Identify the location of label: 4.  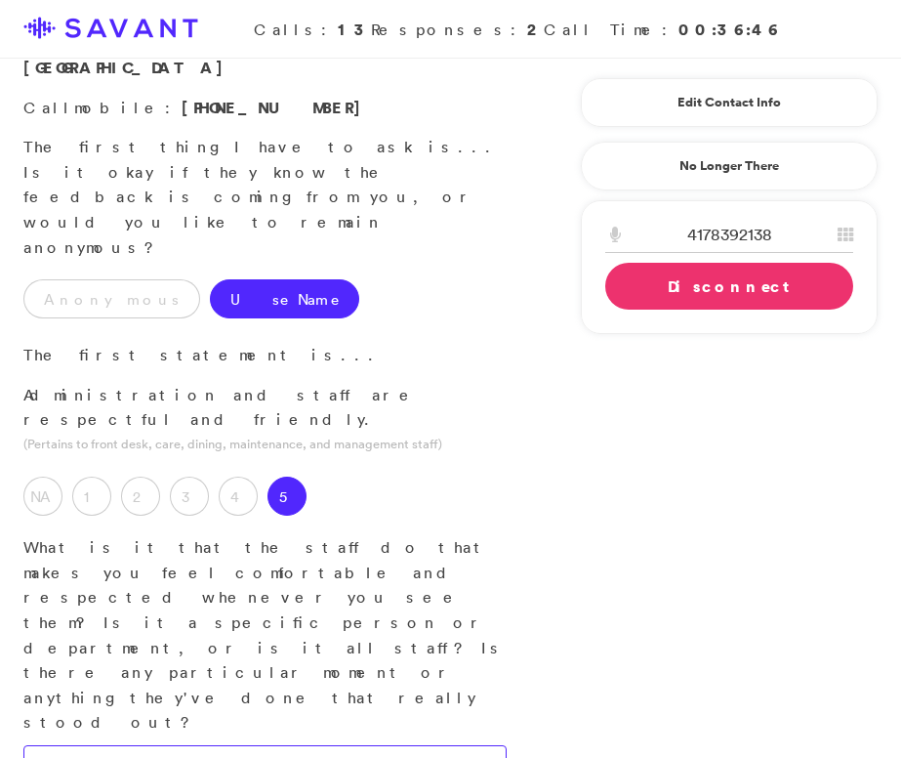
(238, 496).